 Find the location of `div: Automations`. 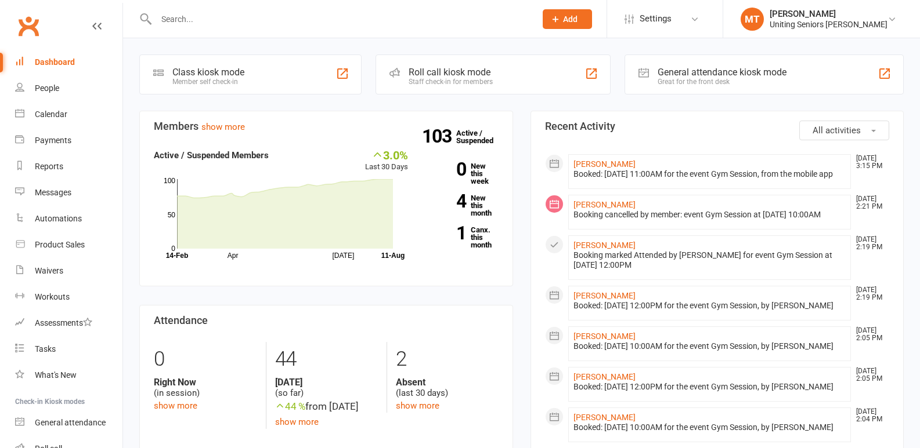

div: Automations is located at coordinates (58, 219).